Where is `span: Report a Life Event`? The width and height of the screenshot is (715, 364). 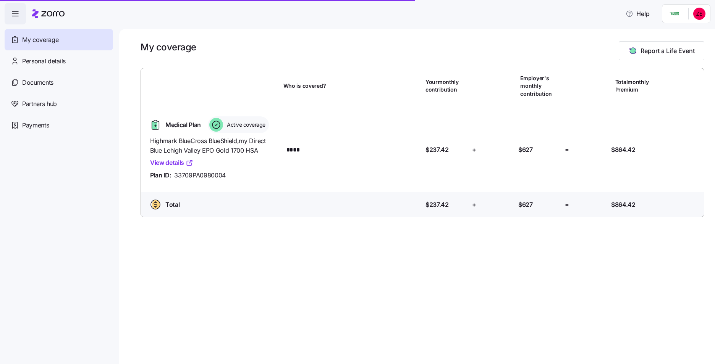
span: Report a Life Event is located at coordinates (667, 51).